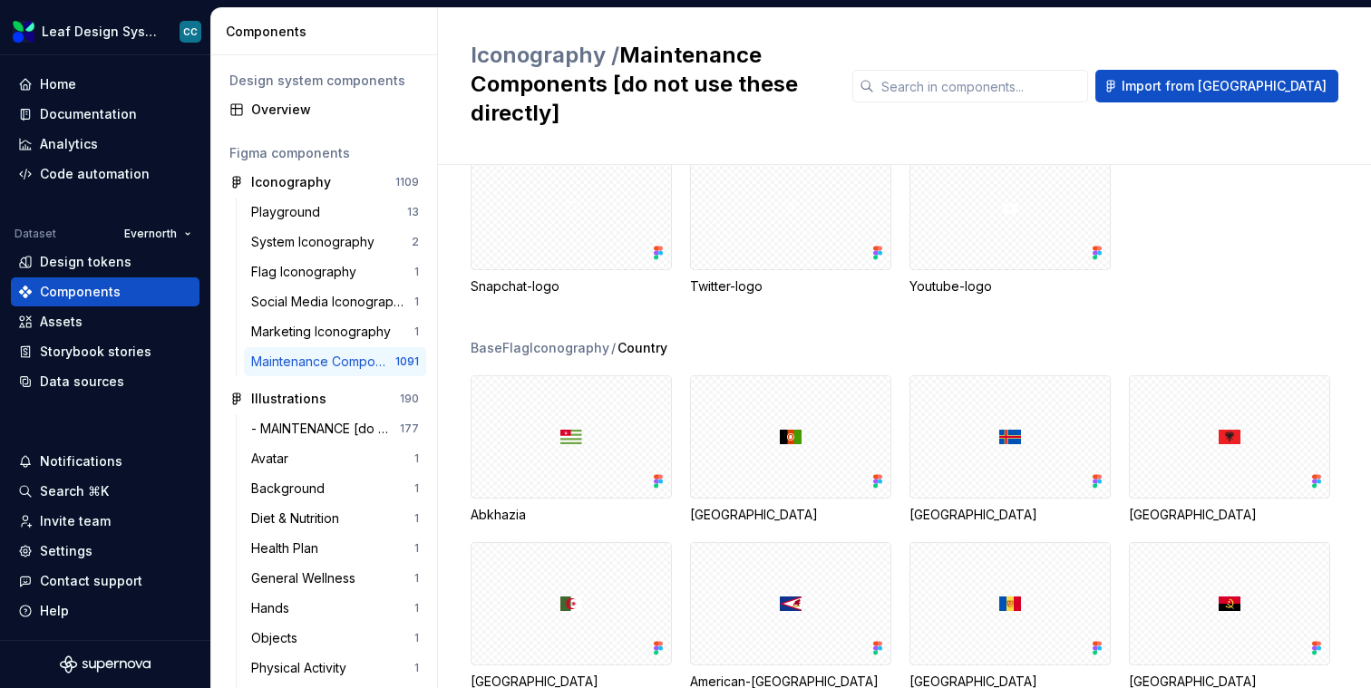 This screenshot has height=688, width=1371. What do you see at coordinates (415, 242) in the screenshot?
I see `div: 2` at bounding box center [415, 242].